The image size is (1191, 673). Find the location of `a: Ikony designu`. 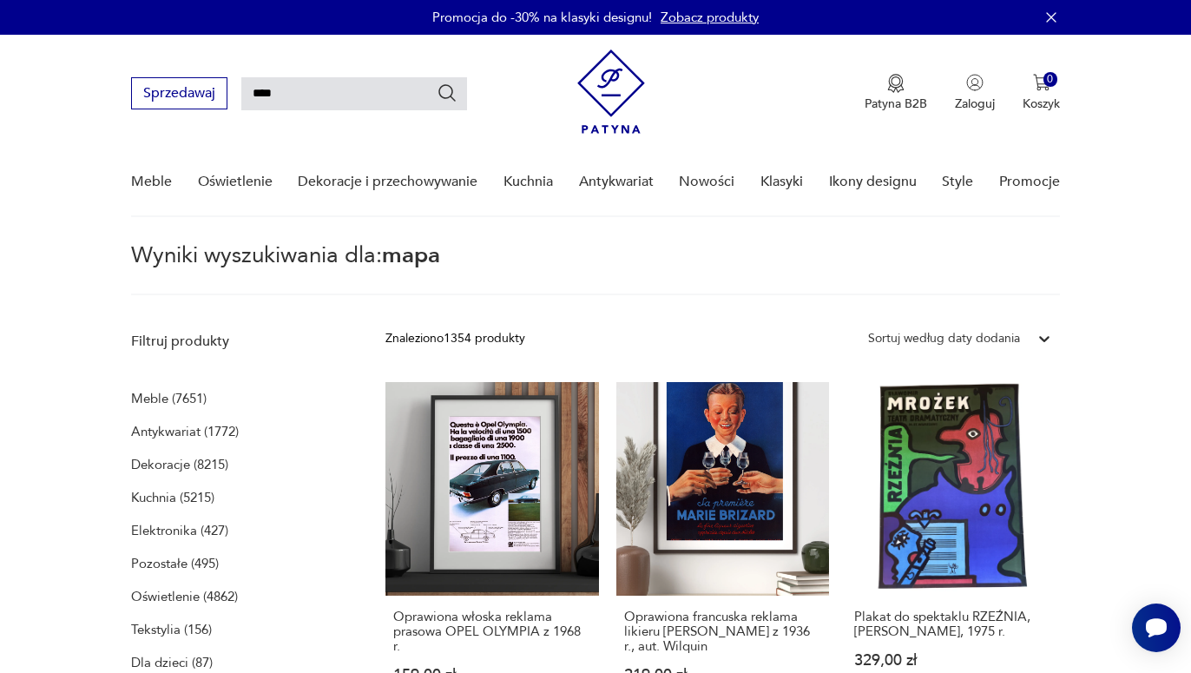

a: Ikony designu is located at coordinates (873, 181).